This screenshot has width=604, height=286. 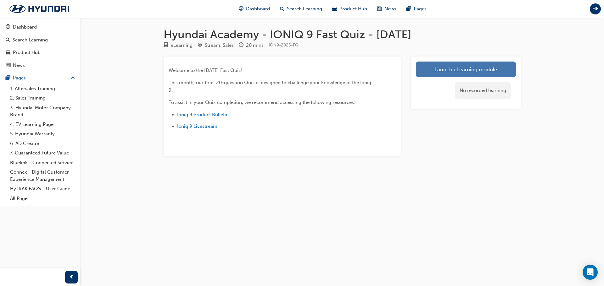 What do you see at coordinates (42, 176) in the screenshot?
I see `a: Connex - Digital Customer Experience Management` at bounding box center [42, 176].